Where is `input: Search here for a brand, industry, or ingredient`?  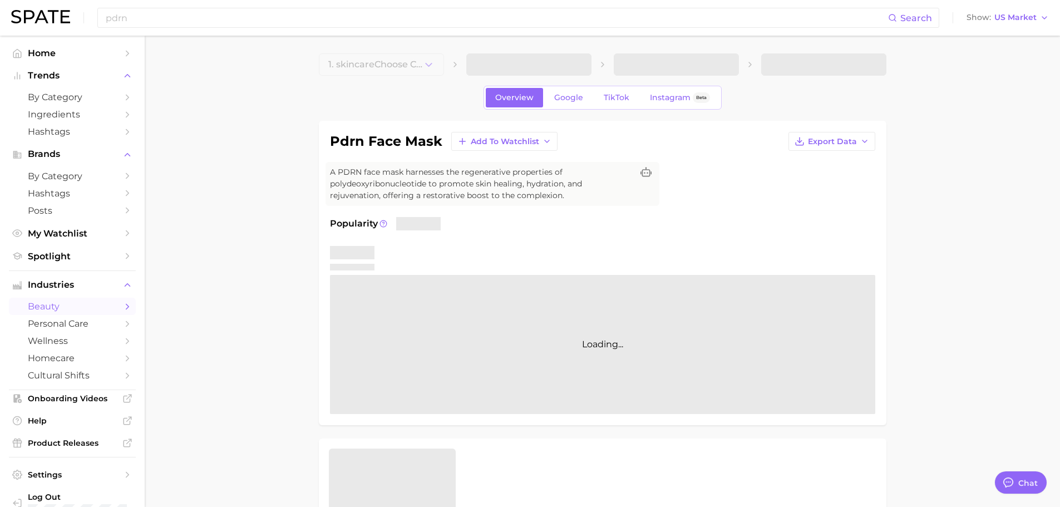
input: Search here for a brand, industry, or ingredient is located at coordinates (496, 18).